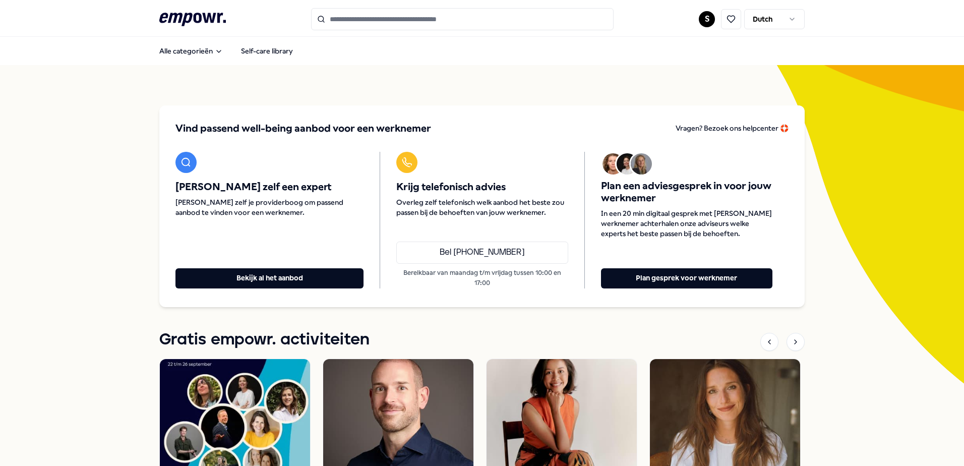 This screenshot has width=964, height=466. I want to click on button: S, so click(707, 19).